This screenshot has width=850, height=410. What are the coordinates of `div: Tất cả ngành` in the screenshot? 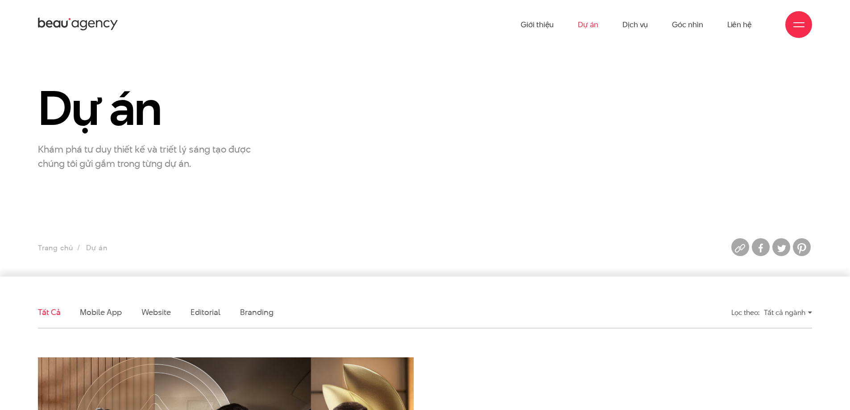 It's located at (788, 312).